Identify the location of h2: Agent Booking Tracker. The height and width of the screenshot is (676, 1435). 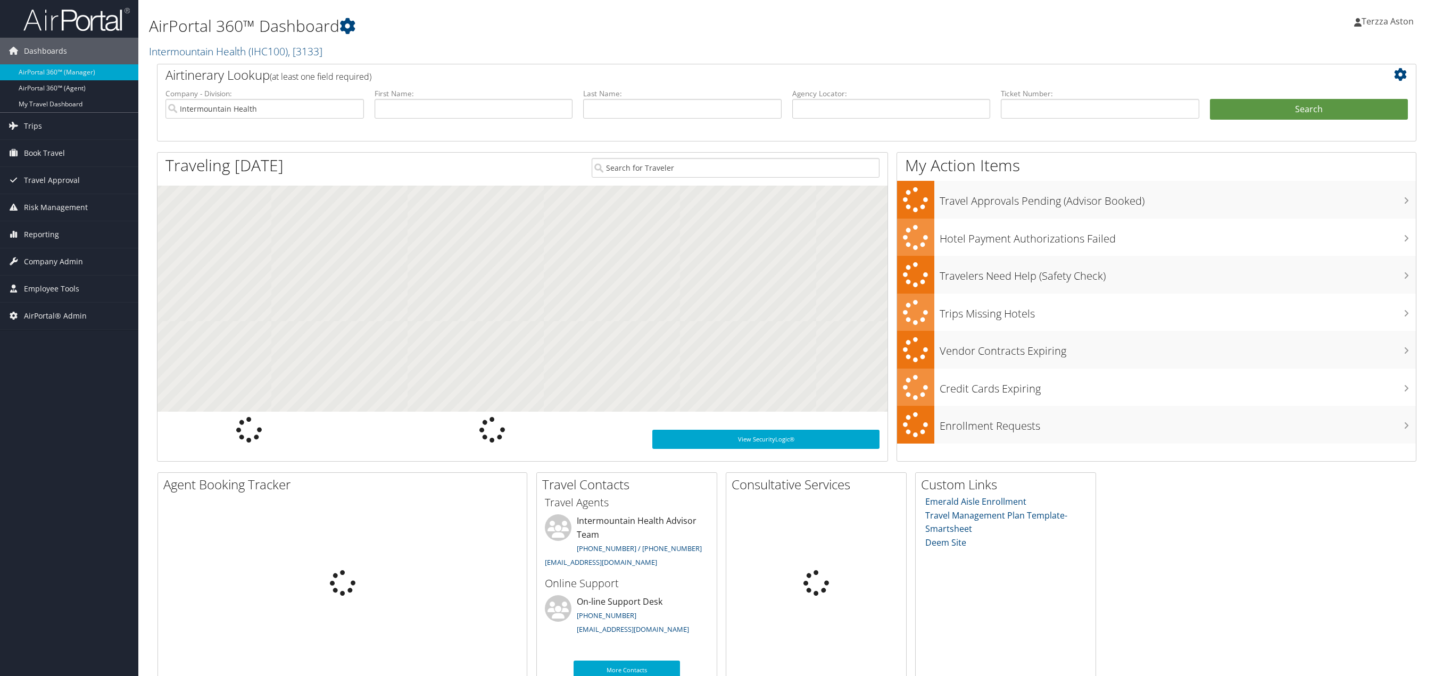
(345, 485).